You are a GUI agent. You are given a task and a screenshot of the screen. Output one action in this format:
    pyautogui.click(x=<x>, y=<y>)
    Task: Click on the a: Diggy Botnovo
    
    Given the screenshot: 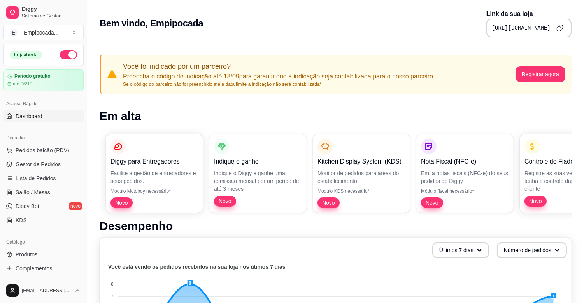 What is the action you would take?
    pyautogui.click(x=43, y=207)
    